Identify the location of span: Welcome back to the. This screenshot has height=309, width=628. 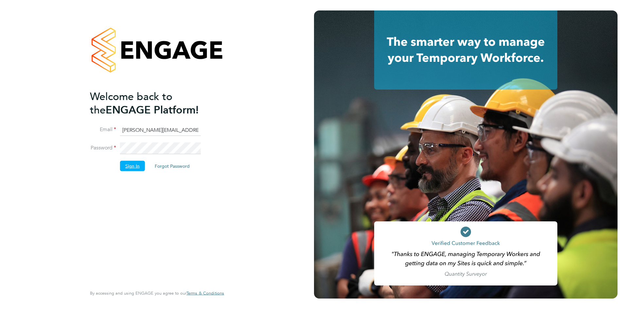
(131, 103).